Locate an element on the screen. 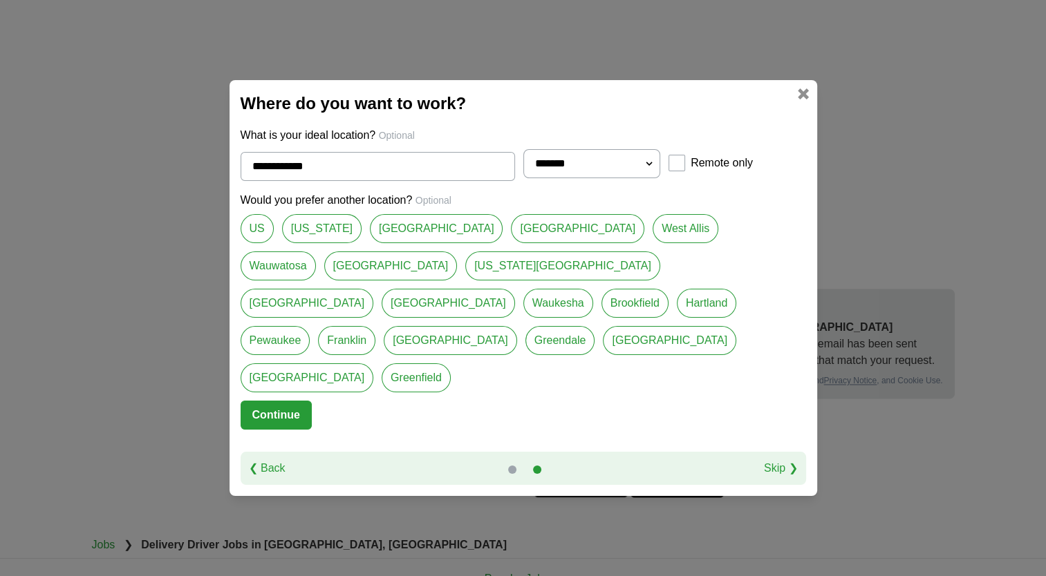 The height and width of the screenshot is (576, 1046). button: Continue is located at coordinates (276, 415).